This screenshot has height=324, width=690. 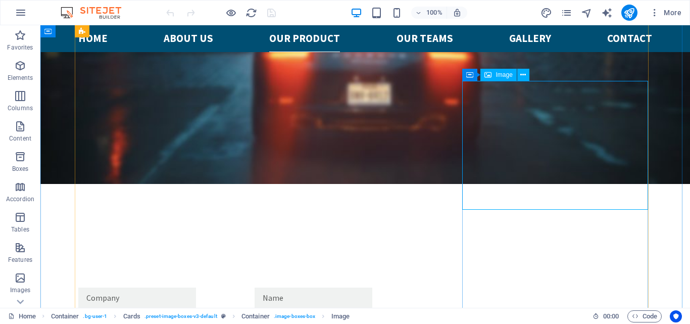 What do you see at coordinates (629, 13) in the screenshot?
I see `button: publish` at bounding box center [629, 13].